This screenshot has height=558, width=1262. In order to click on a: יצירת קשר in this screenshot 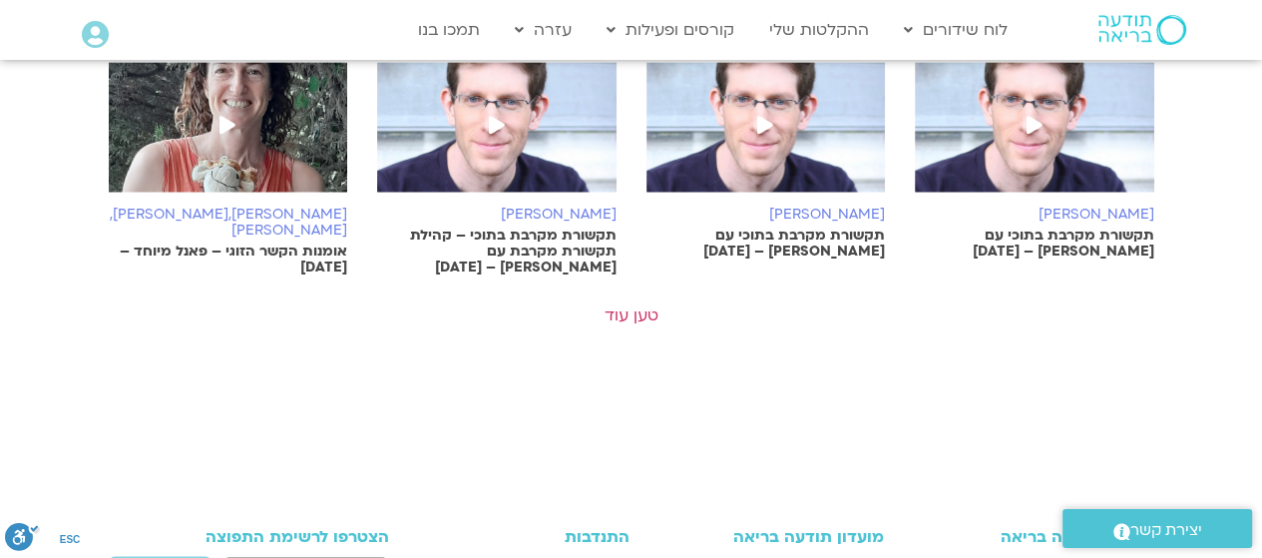, I will do `click(1157, 528)`.